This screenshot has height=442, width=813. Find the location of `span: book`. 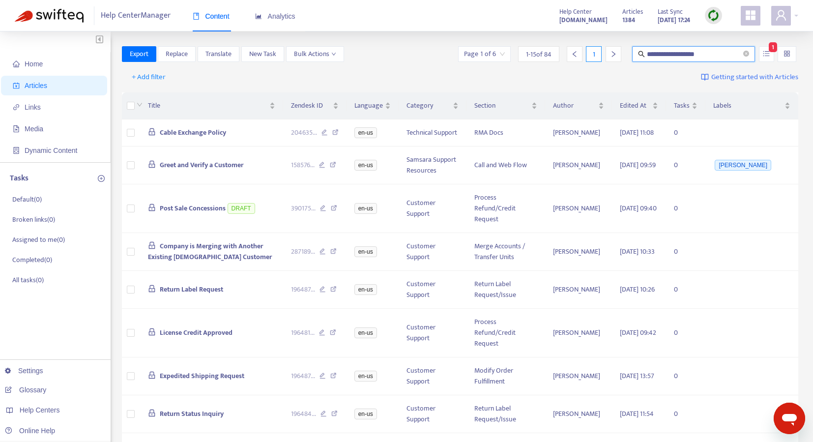

span: book is located at coordinates (196, 16).